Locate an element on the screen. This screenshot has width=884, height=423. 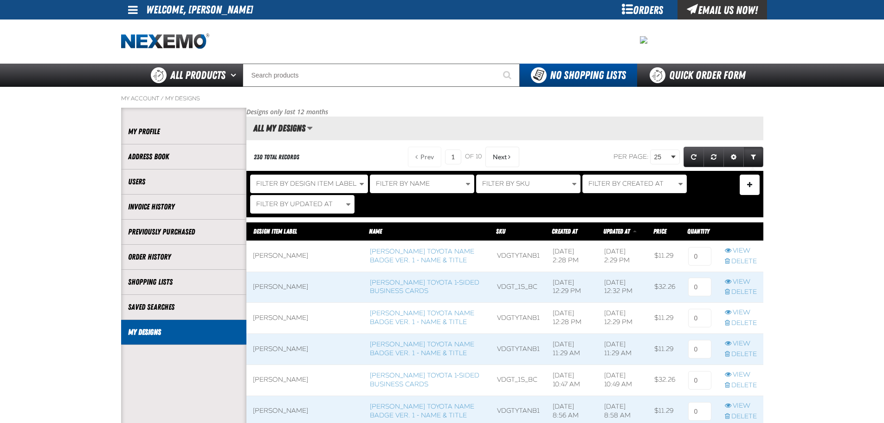
button: Expand or Collapse Filter Management drop-down is located at coordinates (749, 185).